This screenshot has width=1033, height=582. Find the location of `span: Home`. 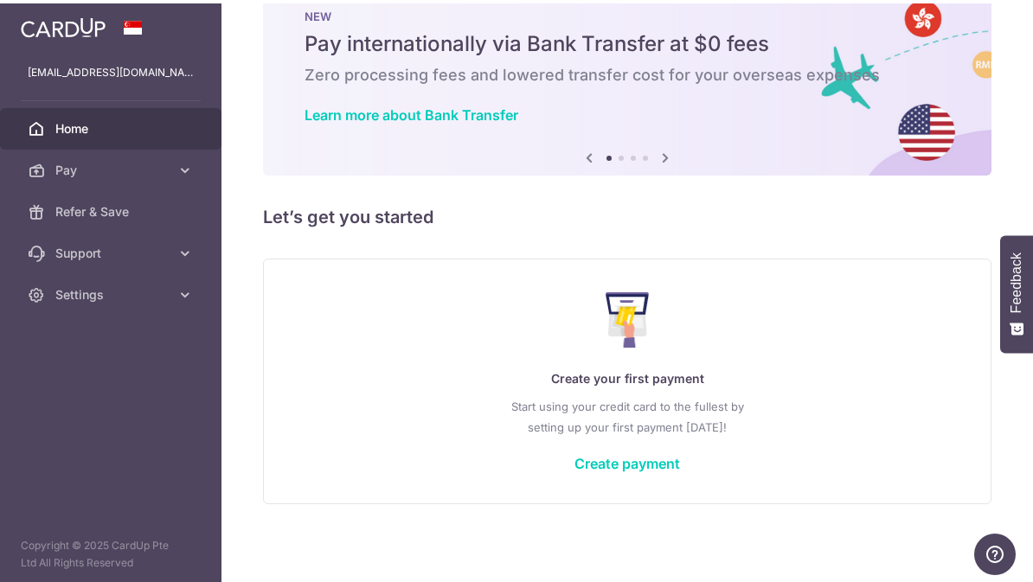

span: Home is located at coordinates (112, 125).